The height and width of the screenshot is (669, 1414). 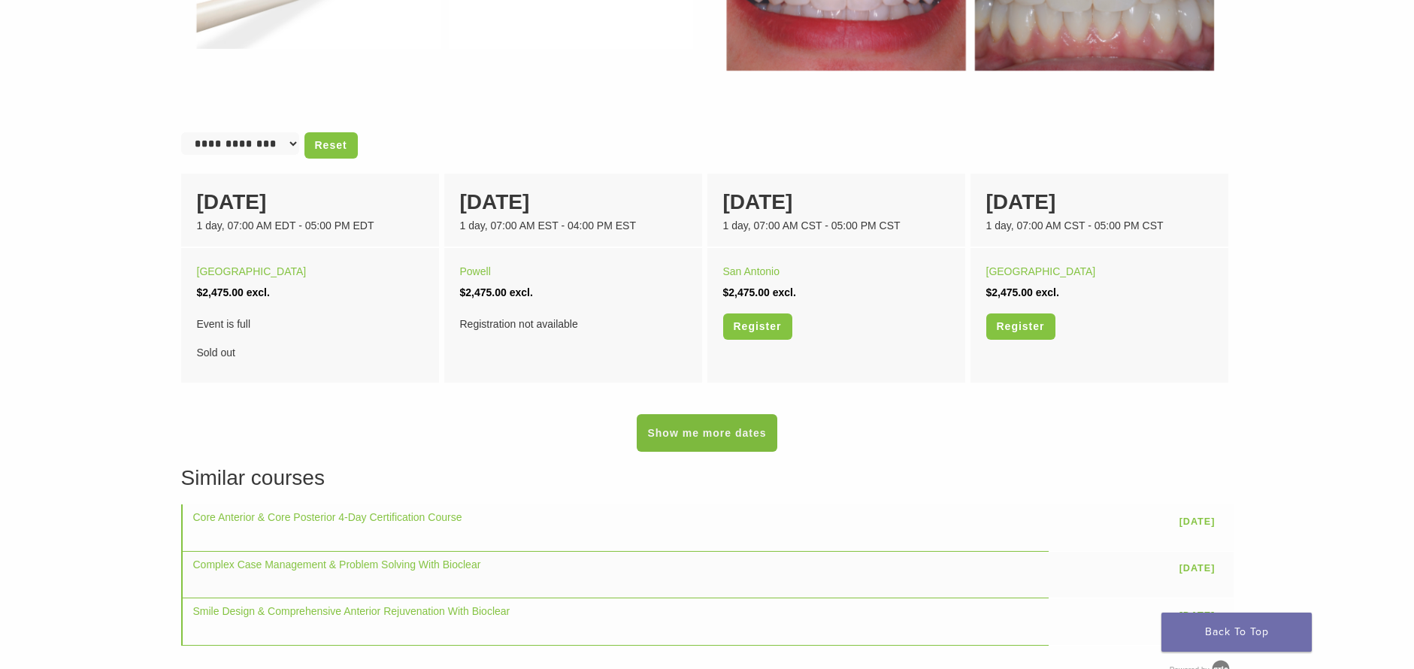 What do you see at coordinates (707, 478) in the screenshot?
I see `h3: Similar courses` at bounding box center [707, 478].